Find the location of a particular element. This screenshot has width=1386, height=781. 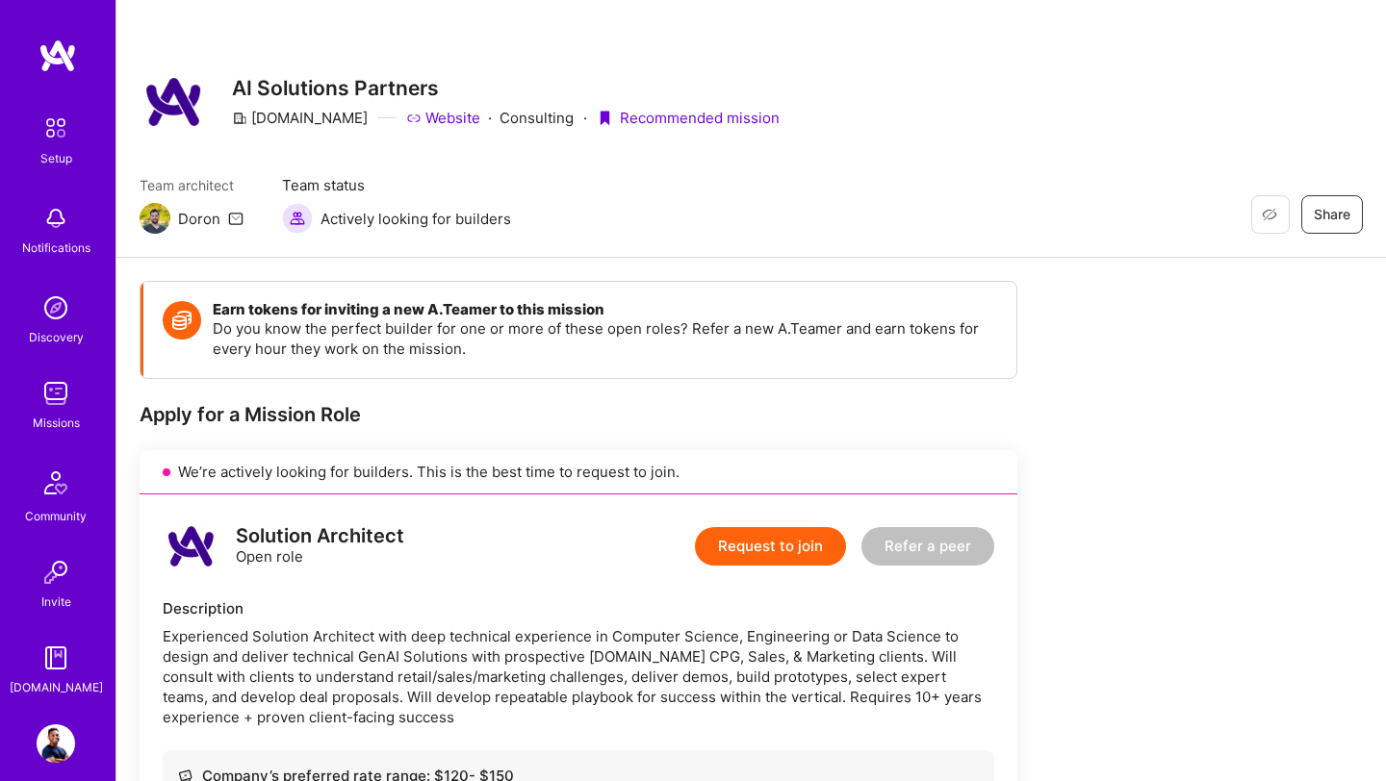

div: Discovery is located at coordinates (56, 337).